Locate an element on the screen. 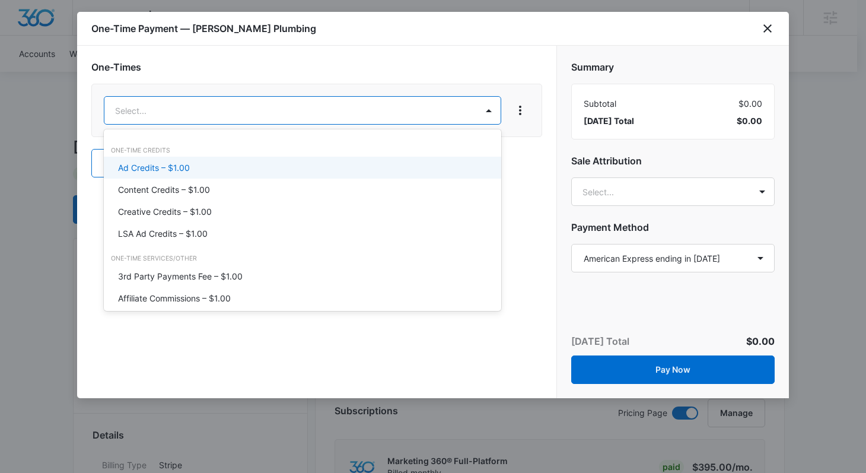  p: LSA Ad Credits – $1.00 is located at coordinates (163, 233).